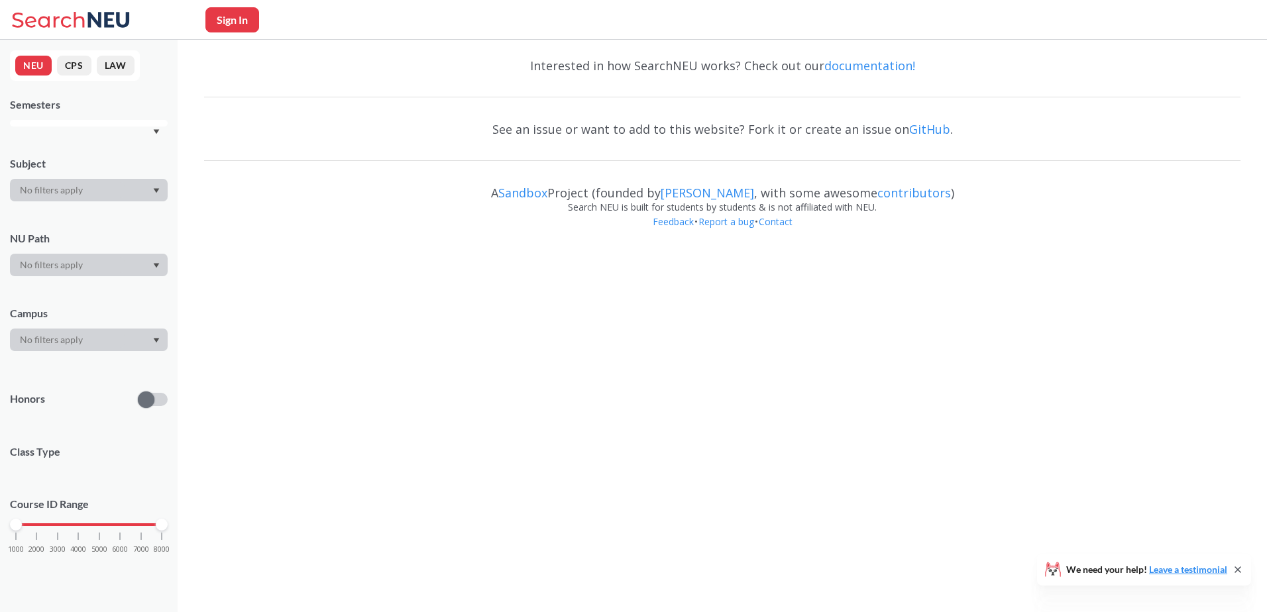 The width and height of the screenshot is (1267, 612). What do you see at coordinates (78, 549) in the screenshot?
I see `span: 4000` at bounding box center [78, 549].